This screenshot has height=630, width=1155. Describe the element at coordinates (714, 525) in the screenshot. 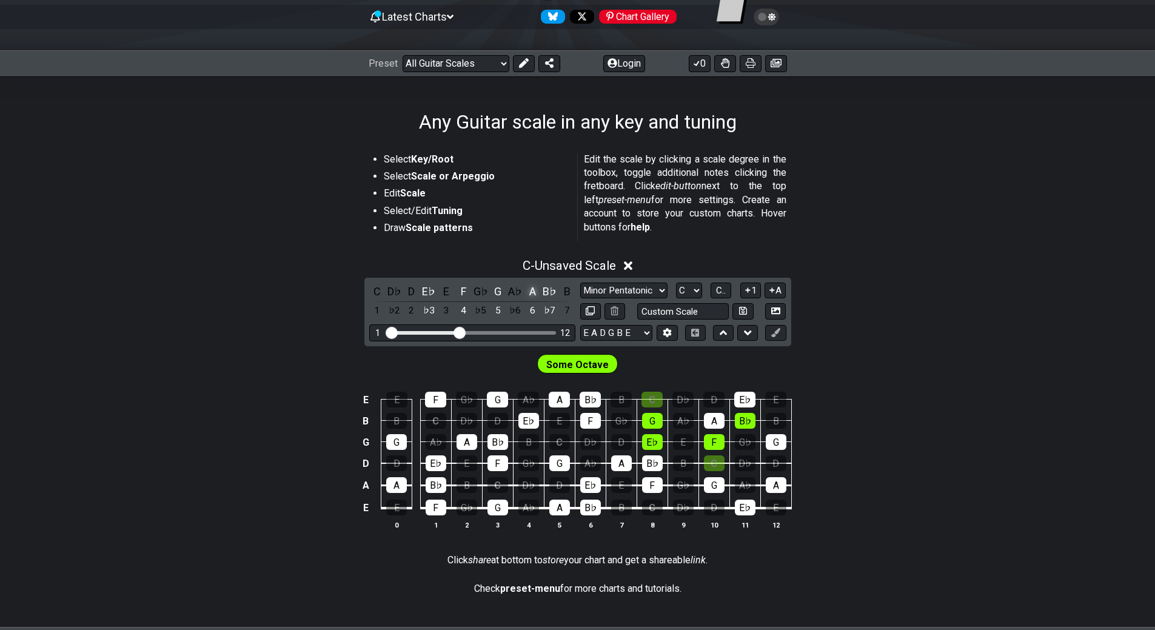

I see `th: 10` at that location.